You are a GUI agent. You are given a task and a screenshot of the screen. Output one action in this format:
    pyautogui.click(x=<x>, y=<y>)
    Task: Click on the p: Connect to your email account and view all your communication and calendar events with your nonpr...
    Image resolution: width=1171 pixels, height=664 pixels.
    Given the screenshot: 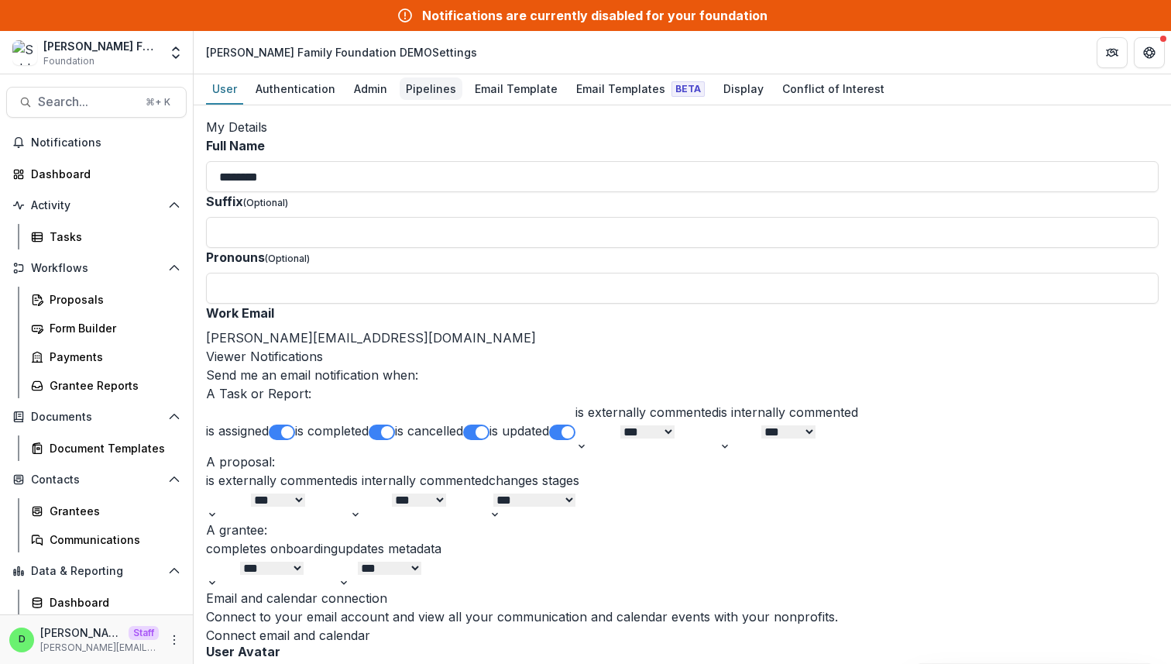 What is the action you would take?
    pyautogui.click(x=682, y=616)
    